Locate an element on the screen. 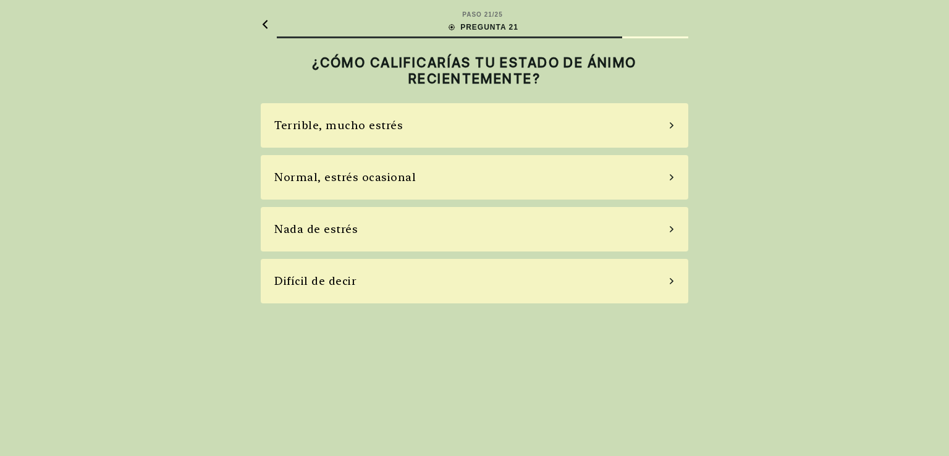  div: Terrible, mucho estrés is located at coordinates (339, 125).